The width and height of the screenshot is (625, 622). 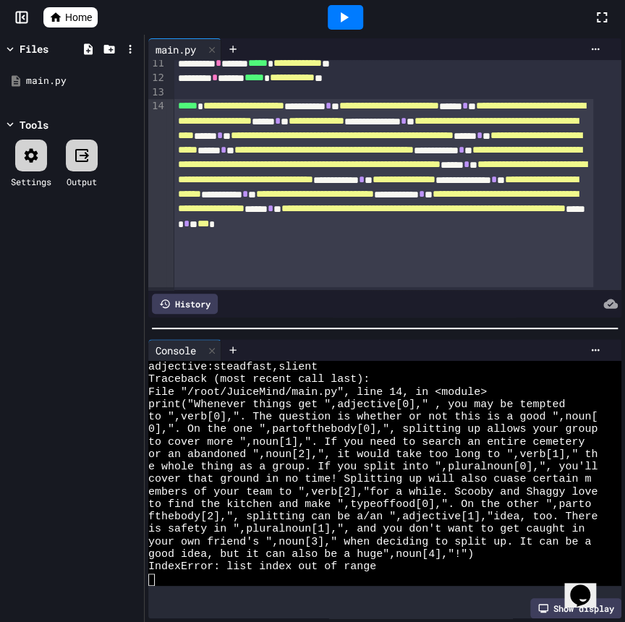 What do you see at coordinates (31, 182) in the screenshot?
I see `div: Settings` at bounding box center [31, 182].